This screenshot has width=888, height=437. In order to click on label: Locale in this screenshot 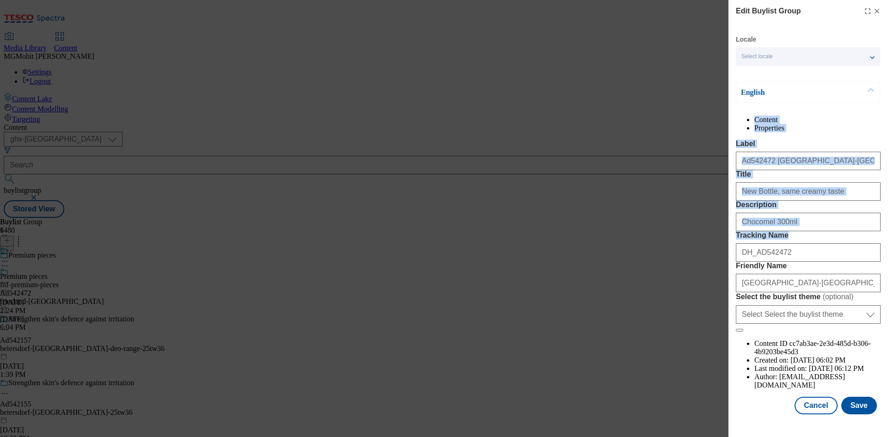, I will do `click(746, 39)`.